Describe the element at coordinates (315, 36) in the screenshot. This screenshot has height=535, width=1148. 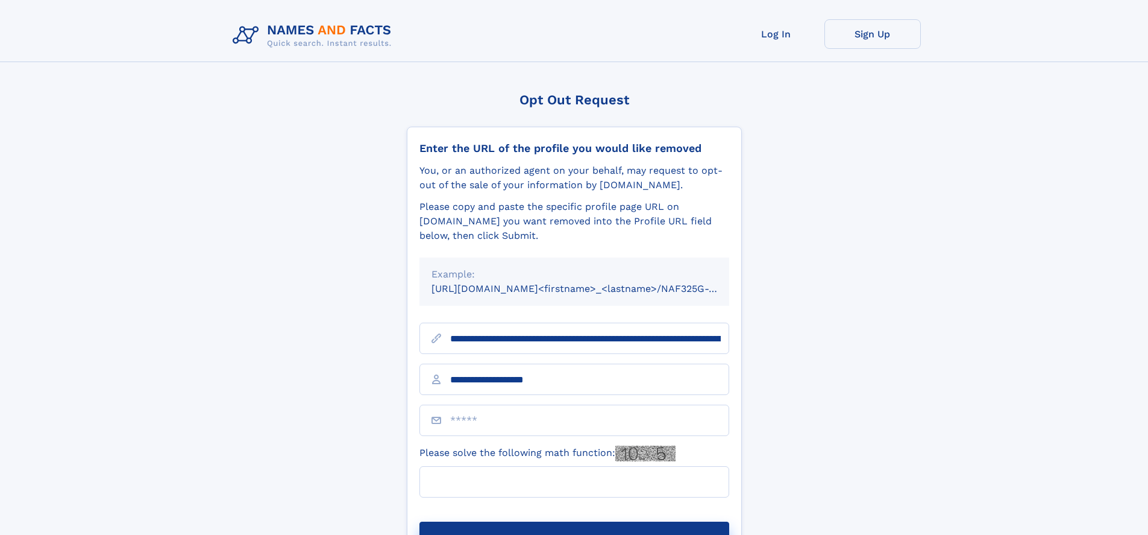
I see `img: Logo Names and Facts` at that location.